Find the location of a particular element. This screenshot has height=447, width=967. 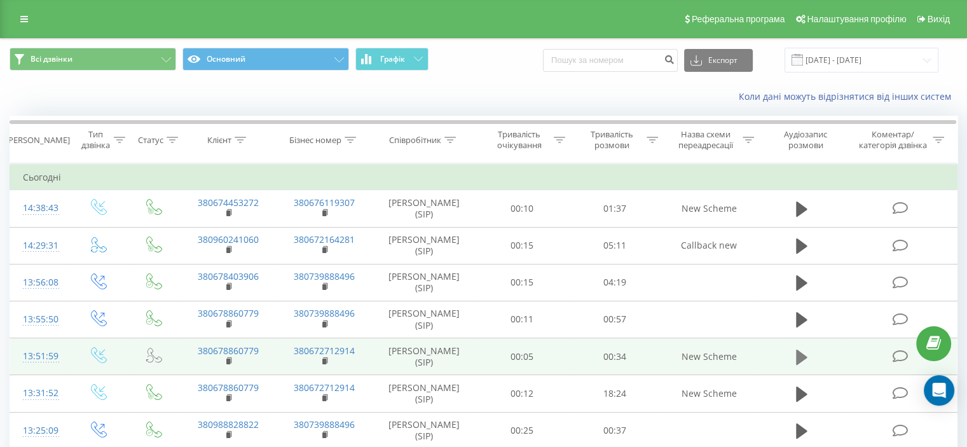

div: 13:25:09 is located at coordinates (39, 430).